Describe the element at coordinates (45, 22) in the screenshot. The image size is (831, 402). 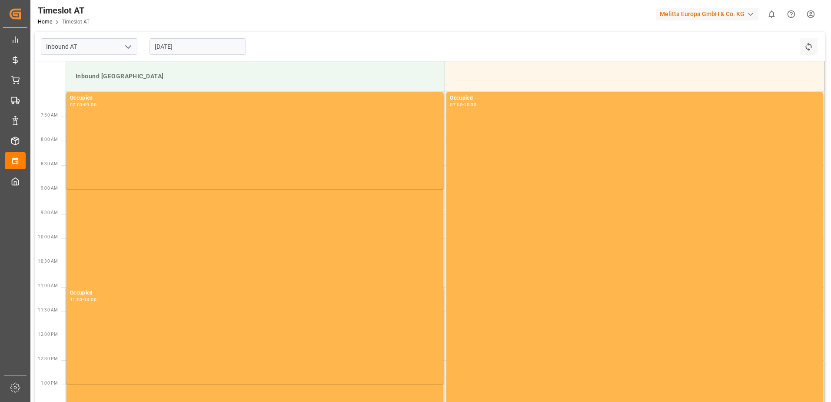
I see `a: Home` at that location.